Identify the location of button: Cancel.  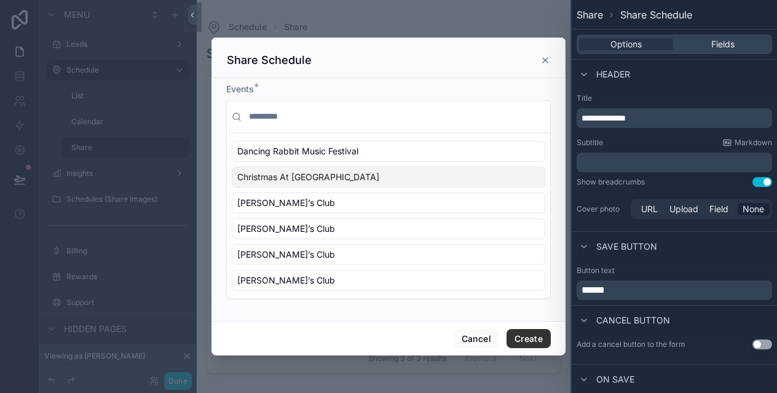
(476, 339).